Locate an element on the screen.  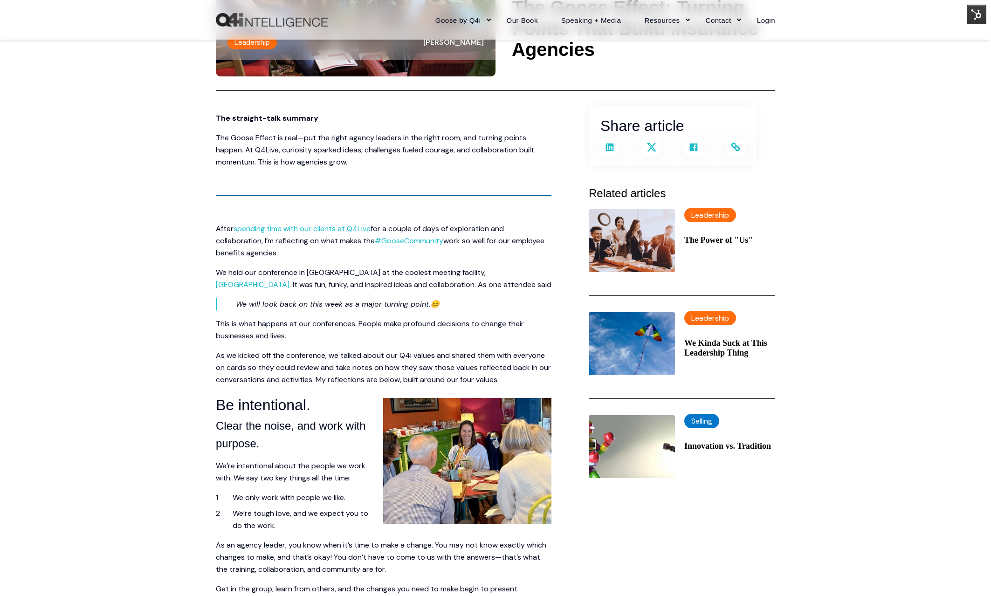
li: We’re tough love, and we expect you to do the work. is located at coordinates (392, 520).